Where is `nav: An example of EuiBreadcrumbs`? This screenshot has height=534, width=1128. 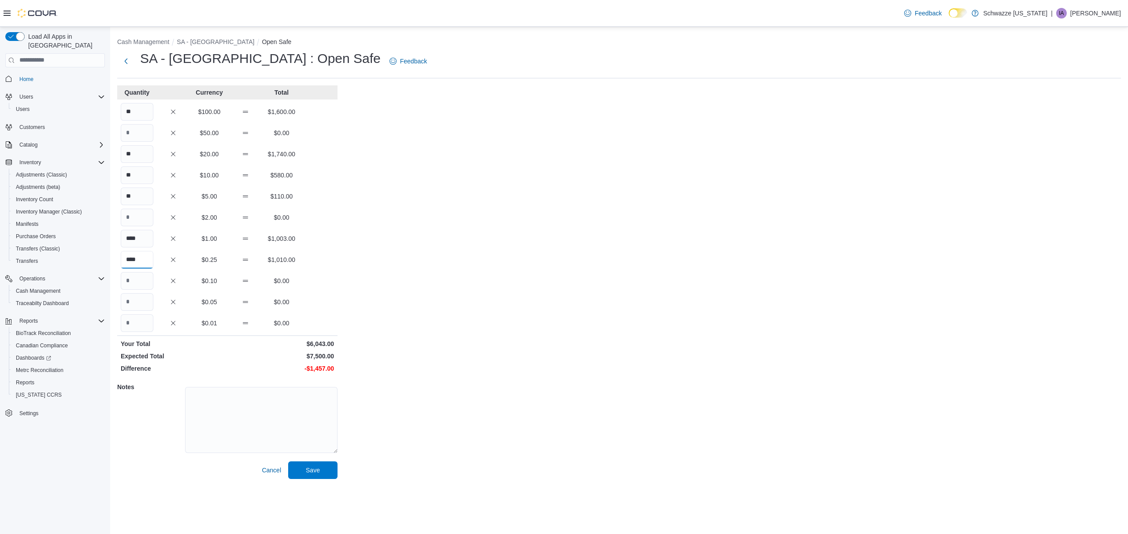
nav: An example of EuiBreadcrumbs is located at coordinates (619, 43).